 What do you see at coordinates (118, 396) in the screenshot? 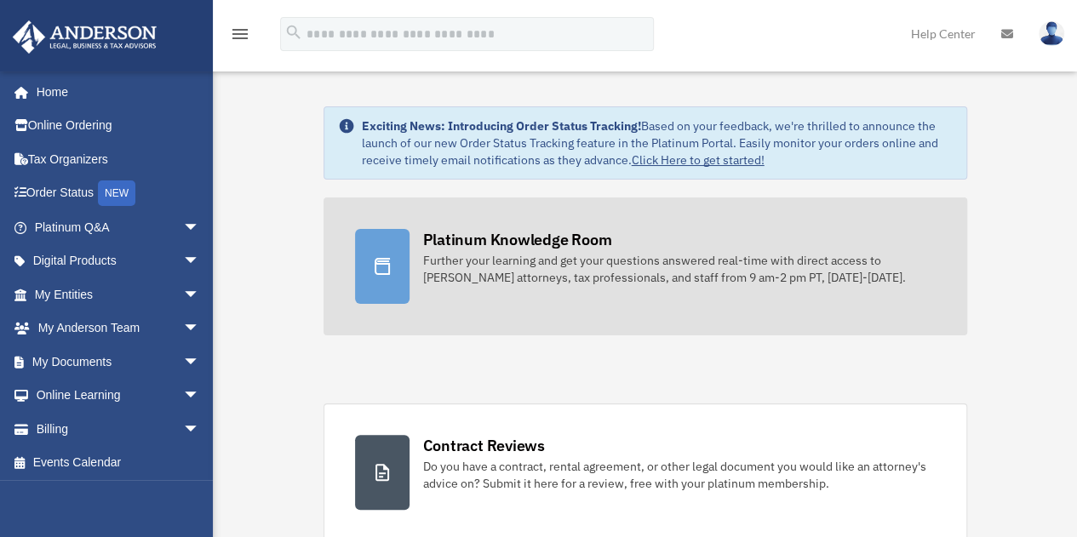
I see `a: Online Learningarrow_drop_down` at bounding box center [118, 396].